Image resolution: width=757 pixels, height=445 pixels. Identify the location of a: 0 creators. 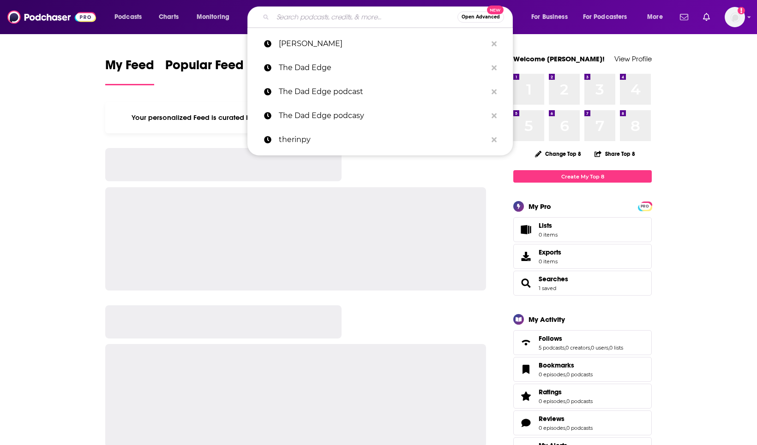
(577, 348).